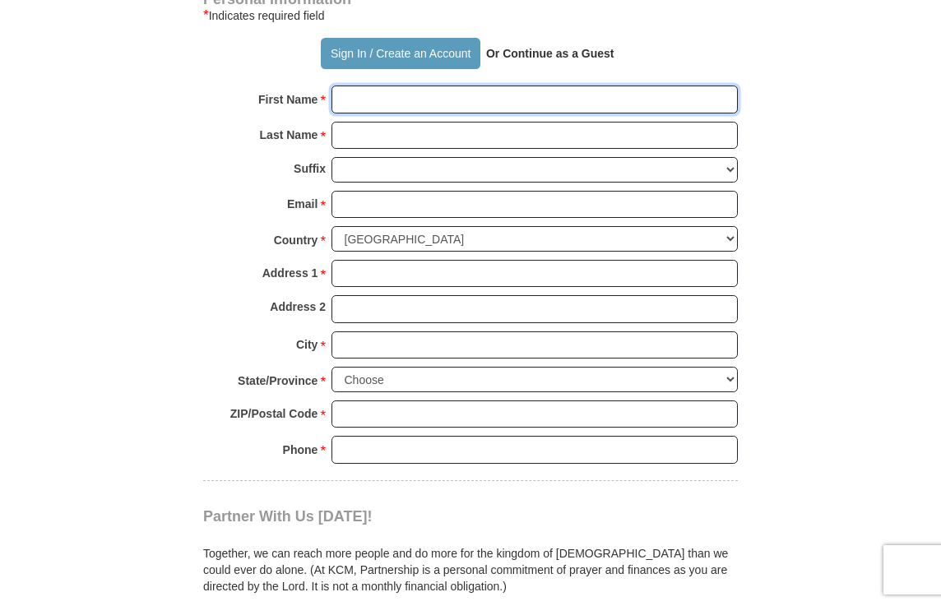 The width and height of the screenshot is (941, 606). I want to click on div: Indicates required field, so click(470, 16).